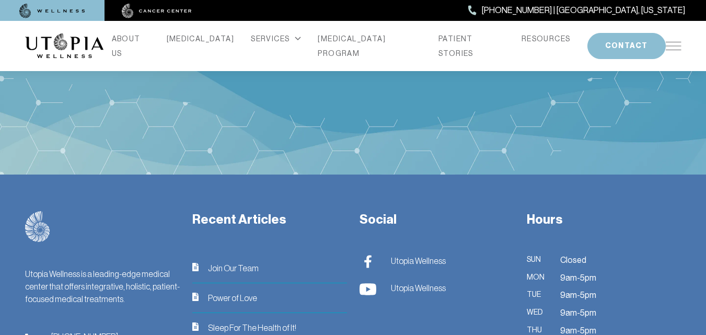 This screenshot has width=706, height=335. I want to click on span: Join Our Team, so click(233, 268).